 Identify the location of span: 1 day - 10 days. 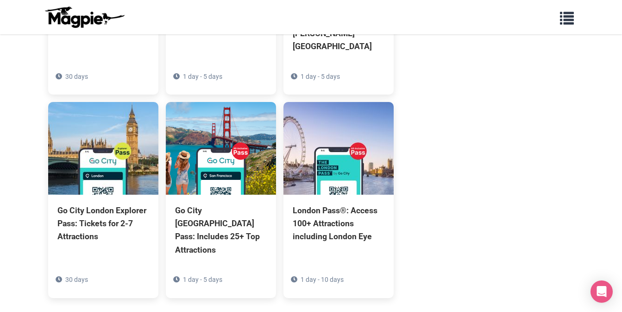
(322, 279).